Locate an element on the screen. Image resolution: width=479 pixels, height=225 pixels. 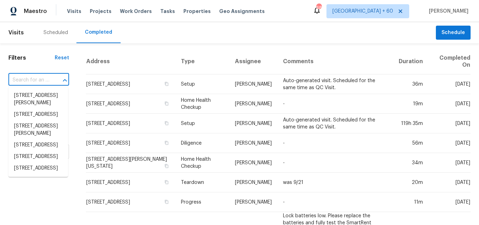
th: Comments is located at coordinates (335, 61).